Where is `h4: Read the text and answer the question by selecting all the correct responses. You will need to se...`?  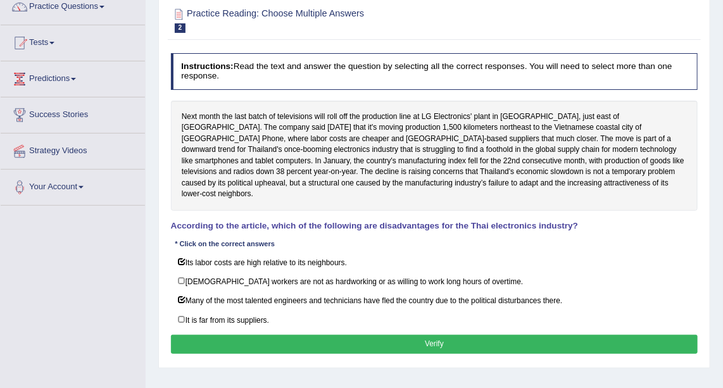
h4: Read the text and answer the question by selecting all the correct responses. You will need to se... is located at coordinates (435, 71).